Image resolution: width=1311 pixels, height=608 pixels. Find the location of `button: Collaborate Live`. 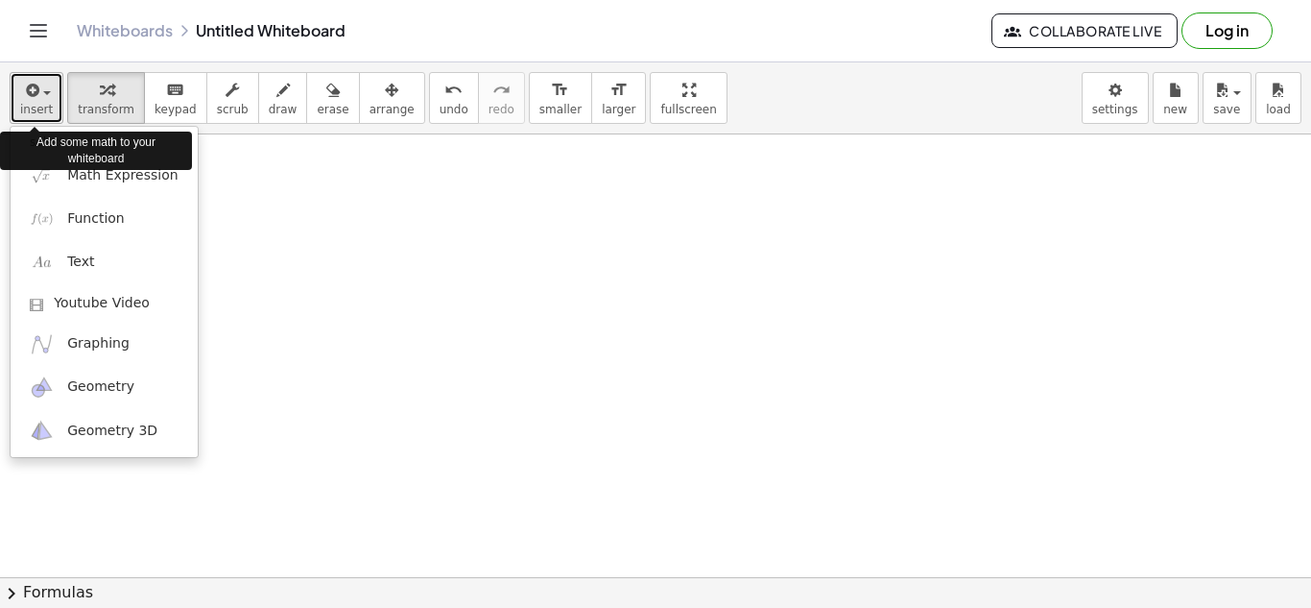

button: Collaborate Live is located at coordinates (1085, 31).